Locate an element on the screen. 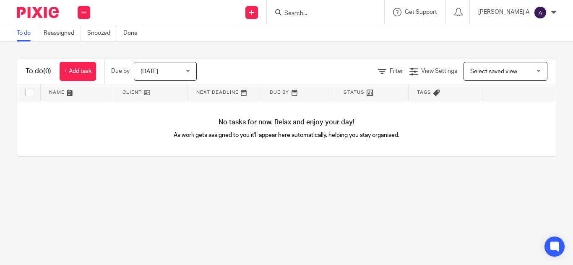 The image size is (573, 265). a: Snoozed is located at coordinates (102, 33).